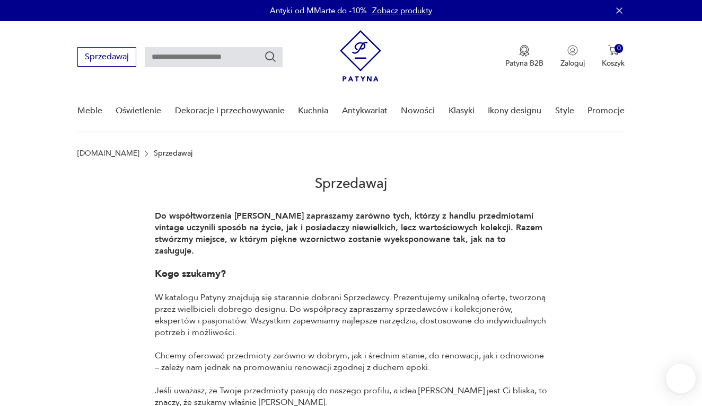  What do you see at coordinates (612, 63) in the screenshot?
I see `p: Koszyk` at bounding box center [612, 63].